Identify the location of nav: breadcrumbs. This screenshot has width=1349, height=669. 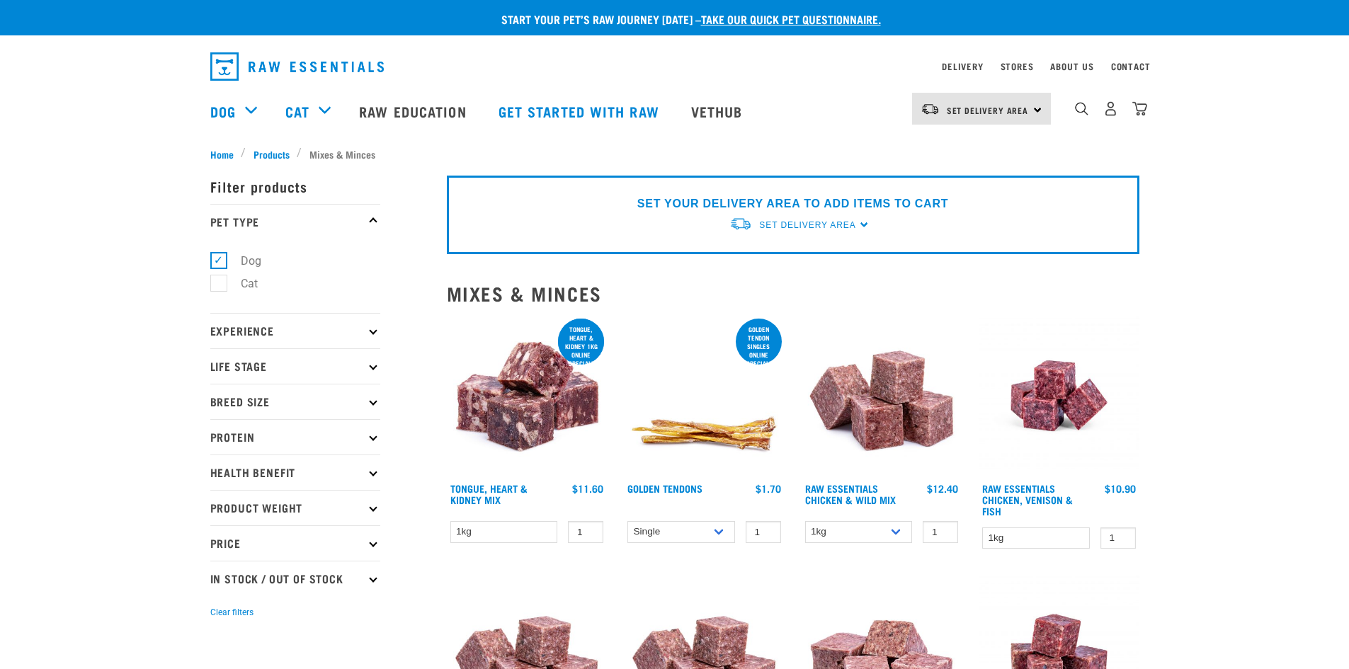
(675, 154).